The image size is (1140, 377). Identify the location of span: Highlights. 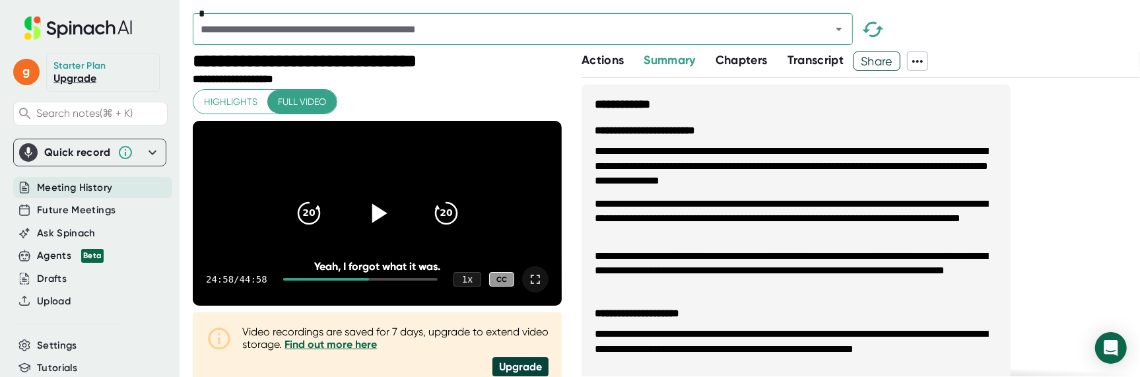
(230, 102).